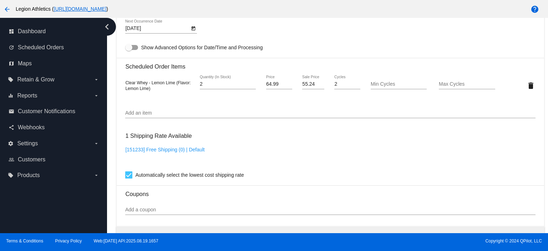 Image resolution: width=548 pixels, height=251 pixels. Describe the element at coordinates (202, 47) in the screenshot. I see `span: Show Advanced Options for Date/Time and Processing` at that location.